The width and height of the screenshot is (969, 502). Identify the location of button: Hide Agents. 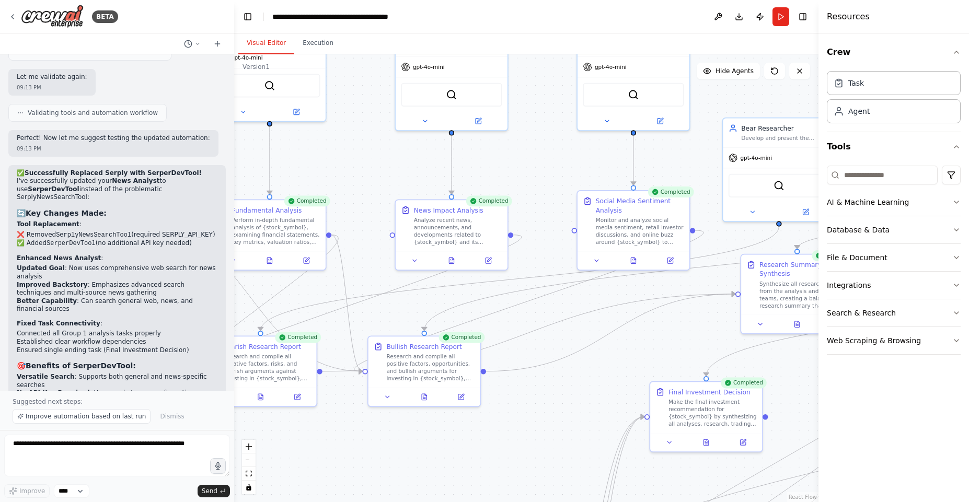
(728, 71).